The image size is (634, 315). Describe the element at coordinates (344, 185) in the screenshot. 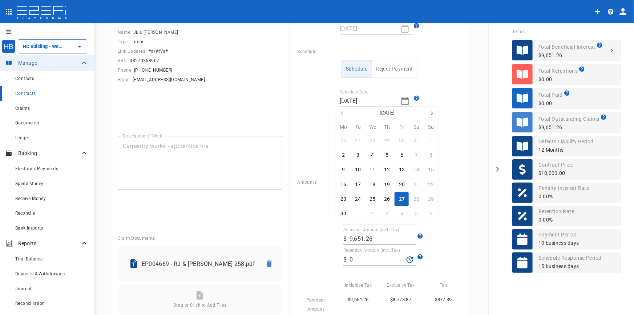

I see `div: 16` at that location.